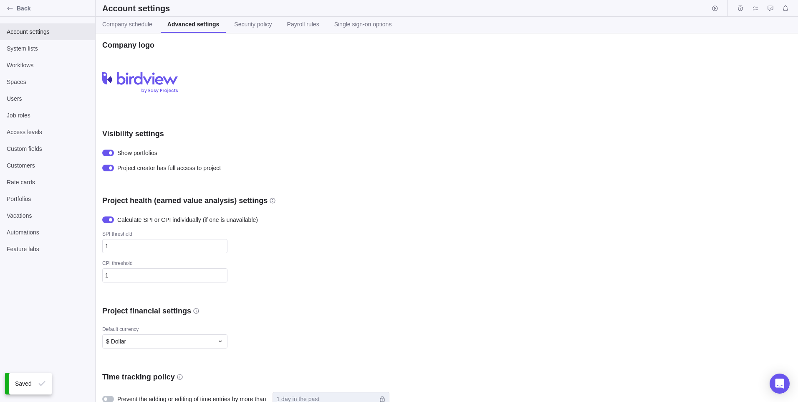 Image resolution: width=798 pixels, height=402 pixels. What do you see at coordinates (169, 168) in the screenshot?
I see `span: Project creator has full access to project` at bounding box center [169, 168].